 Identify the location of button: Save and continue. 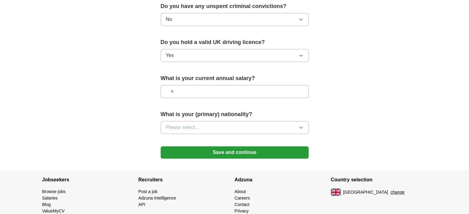
(234, 152).